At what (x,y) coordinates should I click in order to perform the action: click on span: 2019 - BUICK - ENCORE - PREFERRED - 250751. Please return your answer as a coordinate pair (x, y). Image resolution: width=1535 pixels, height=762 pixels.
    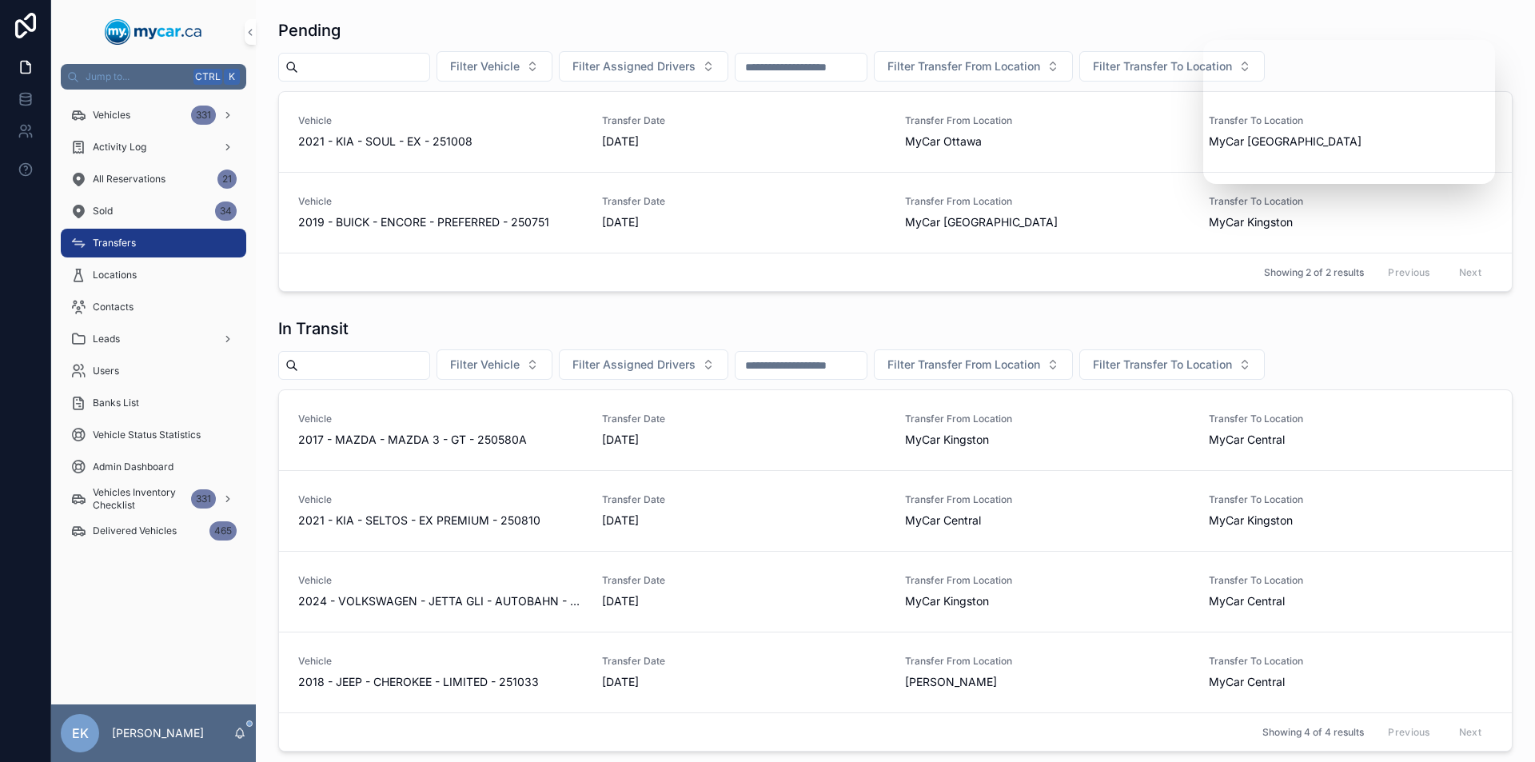
    Looking at the image, I should click on (424, 222).